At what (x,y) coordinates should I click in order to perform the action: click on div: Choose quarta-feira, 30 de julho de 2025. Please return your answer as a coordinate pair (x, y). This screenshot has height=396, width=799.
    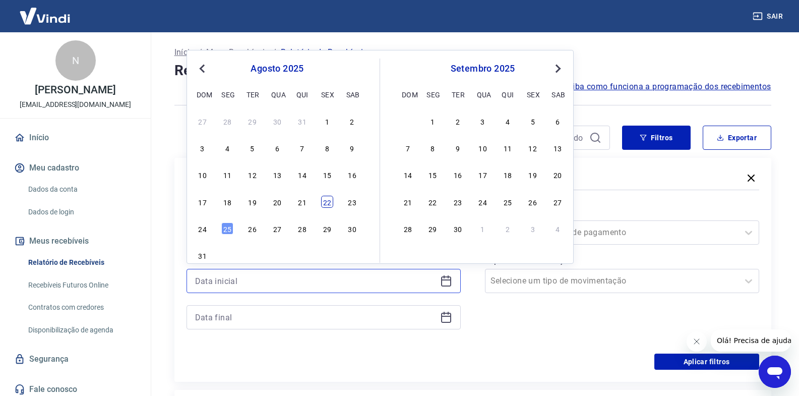
    Looking at the image, I should click on (277, 121).